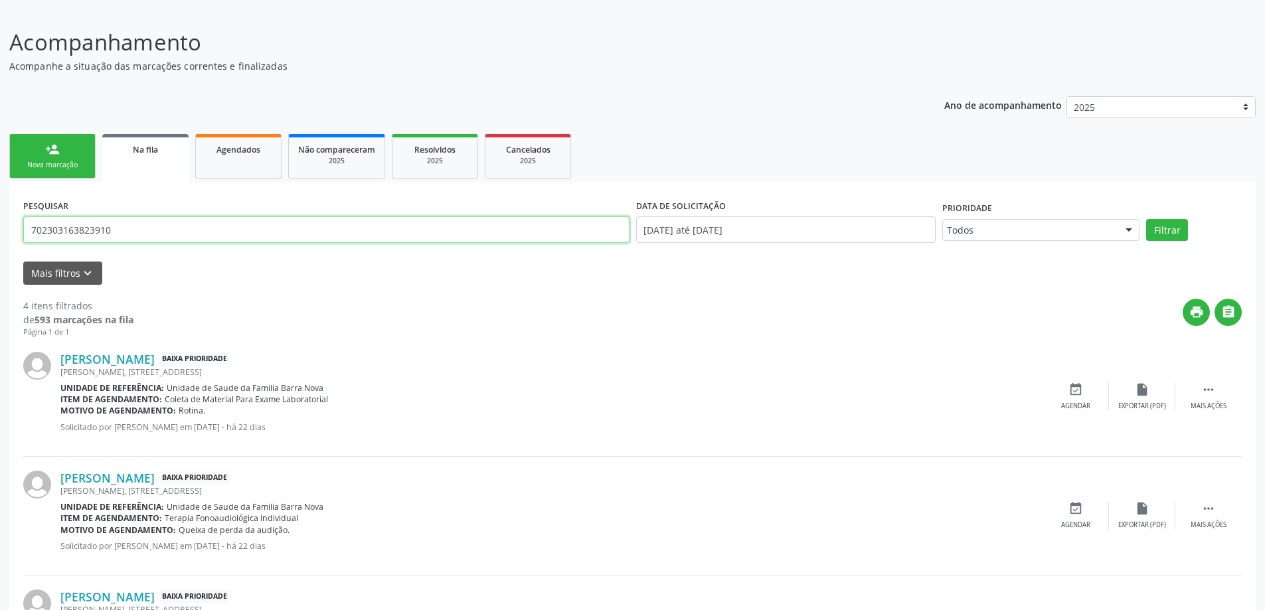  Describe the element at coordinates (785, 230) in the screenshot. I see `input: Selecione um intervalo` at that location.